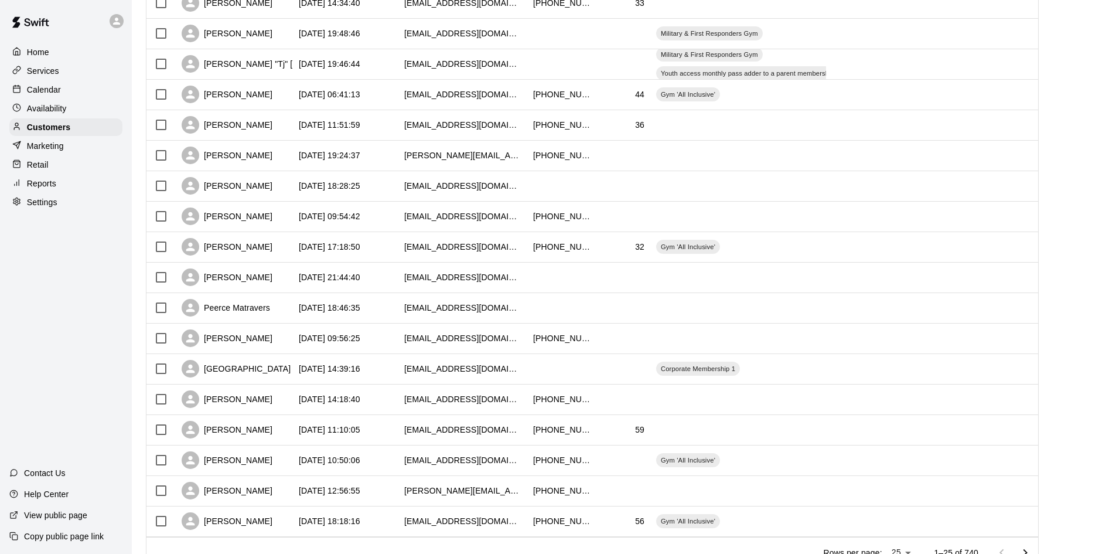 Image resolution: width=1116 pixels, height=554 pixels. I want to click on a: Availability, so click(66, 108).